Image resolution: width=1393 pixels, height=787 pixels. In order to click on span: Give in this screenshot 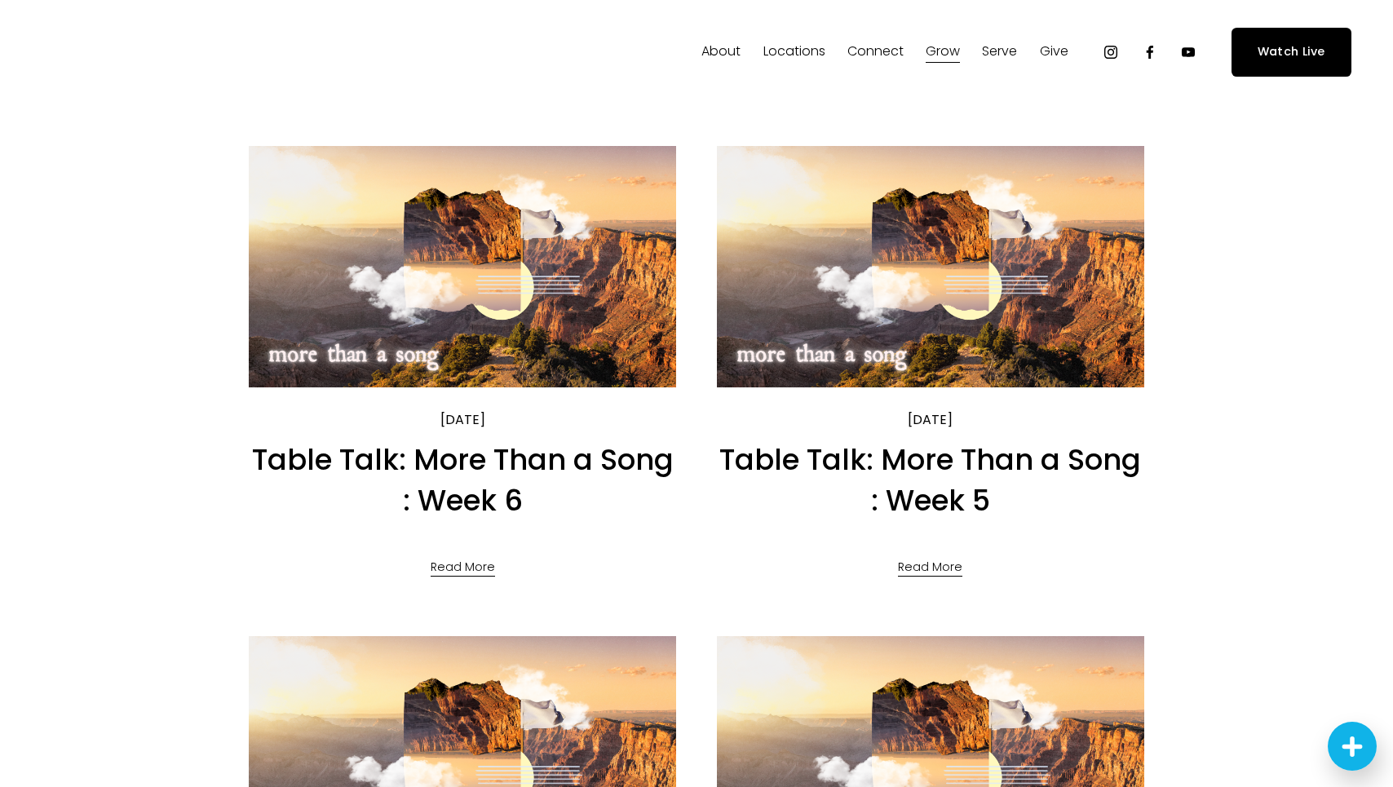, I will do `click(1054, 51)`.